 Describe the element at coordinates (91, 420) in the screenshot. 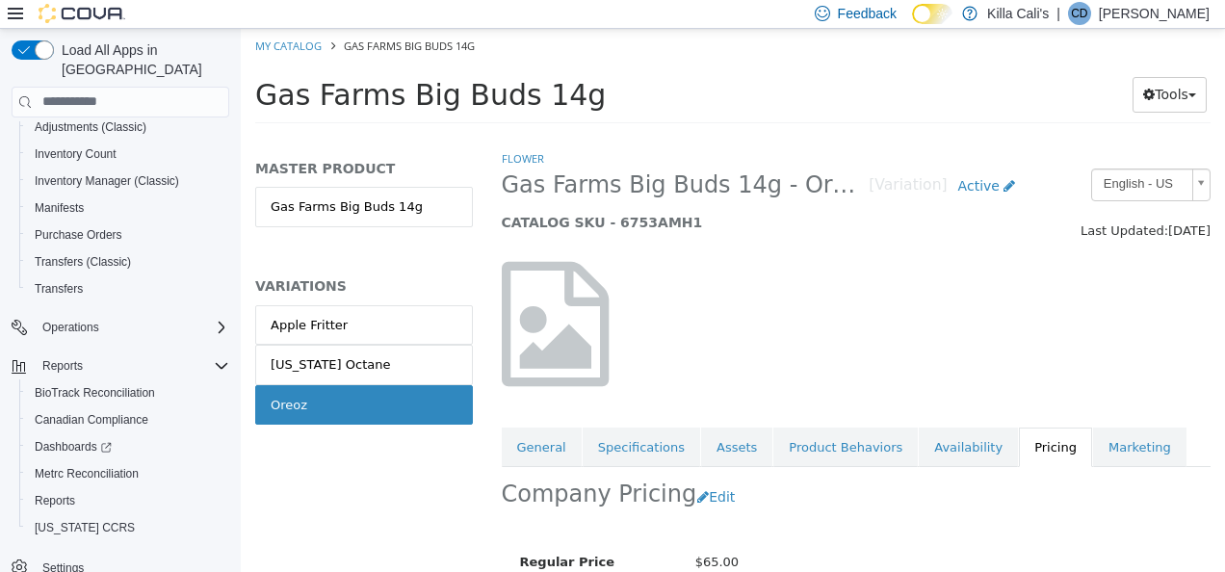

I see `a: Canadian Compliance` at that location.